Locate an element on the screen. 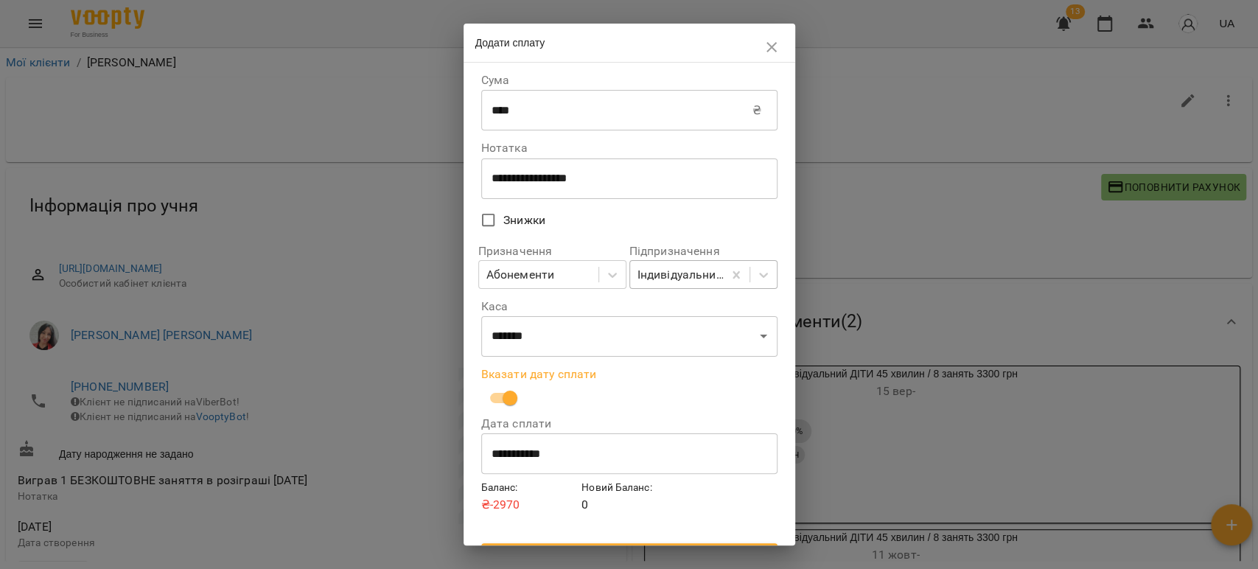 This screenshot has width=1258, height=569. p: ₴ -2970 is located at coordinates (529, 505).